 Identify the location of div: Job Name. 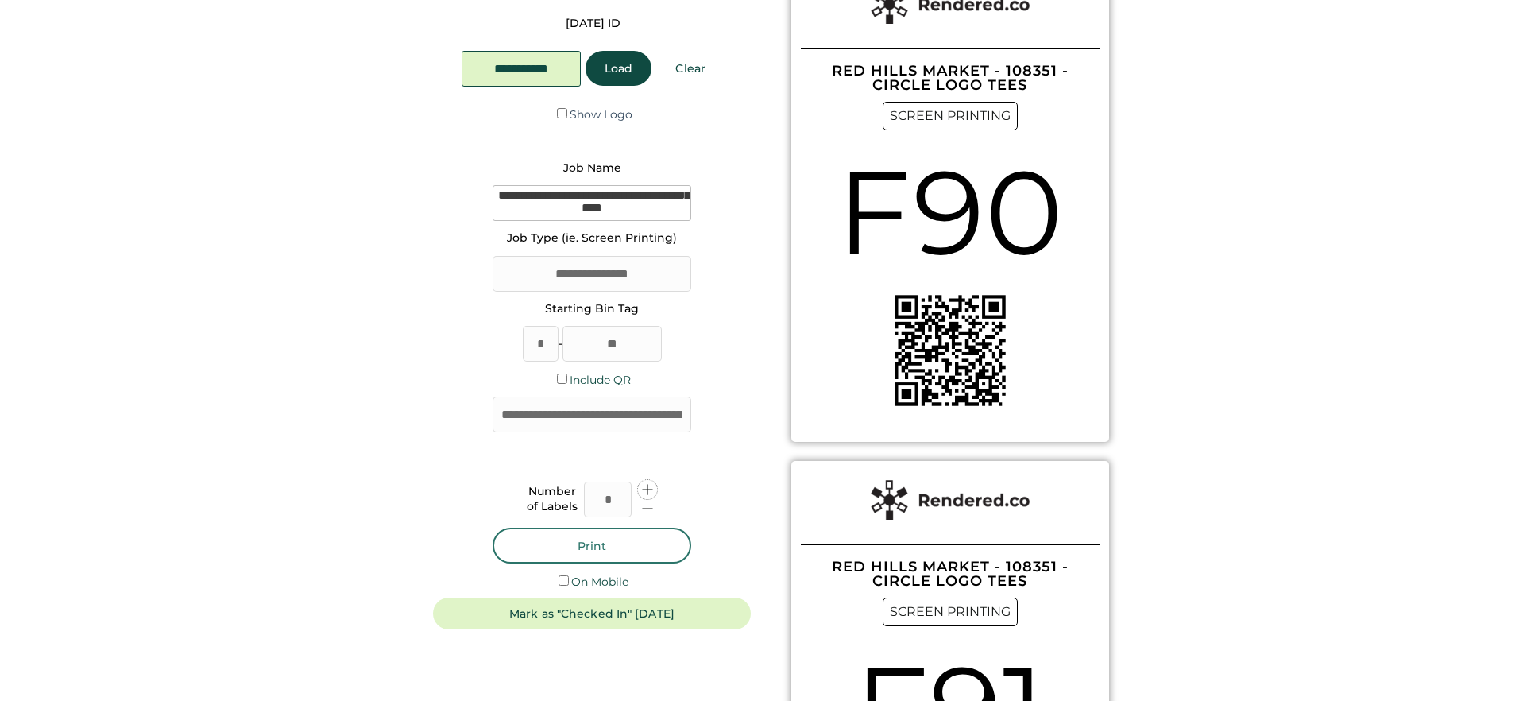
(592, 168).